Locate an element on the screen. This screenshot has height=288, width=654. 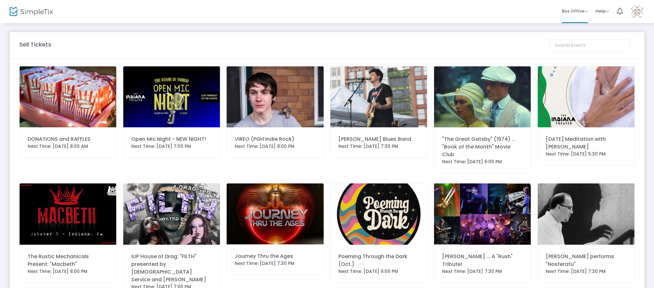
img: RMMACIndianaPAHorizontal.png is located at coordinates (68, 214).